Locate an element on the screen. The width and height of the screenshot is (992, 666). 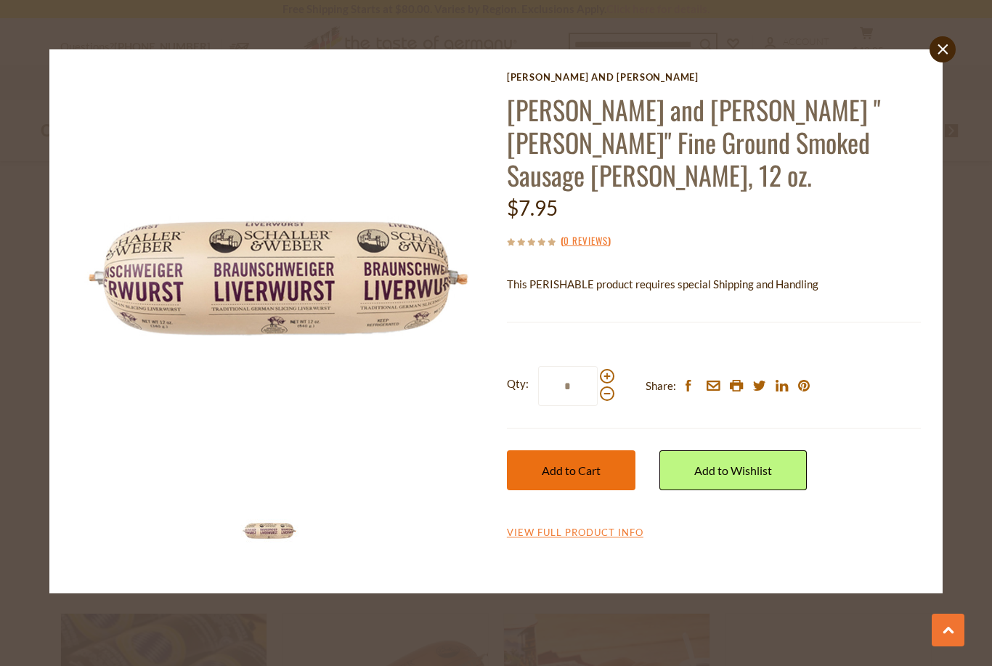
button: Add to Cart is located at coordinates (571, 470).